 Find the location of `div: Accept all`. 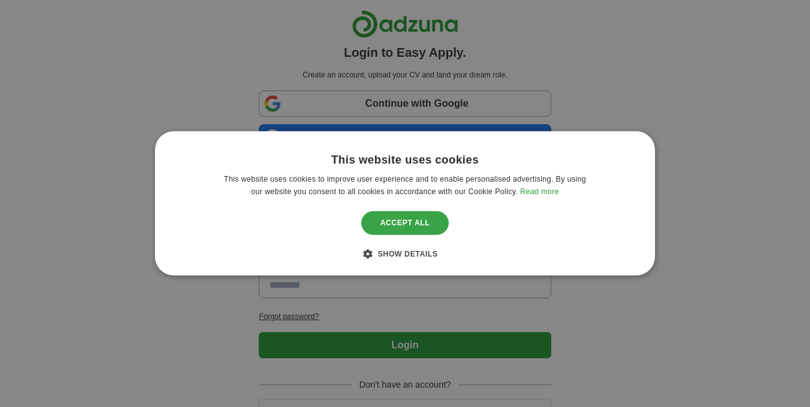

div: Accept all is located at coordinates (405, 223).